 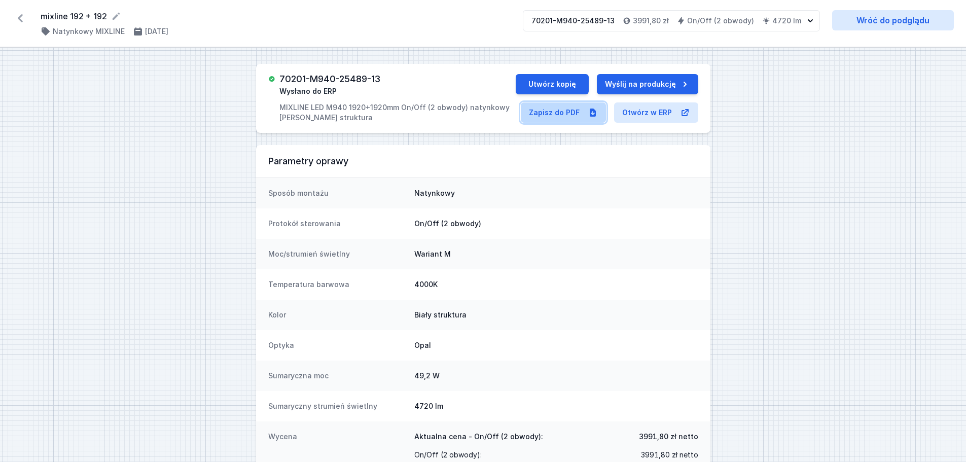 What do you see at coordinates (330, 79) in the screenshot?
I see `h3: 70201-M940-25489-13` at bounding box center [330, 79].